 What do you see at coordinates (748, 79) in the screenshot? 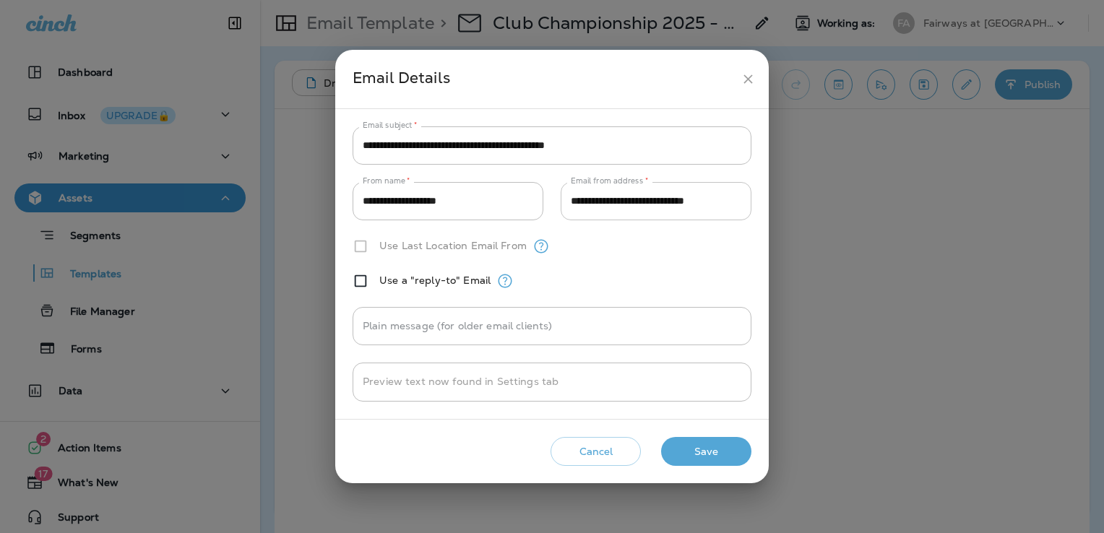
I see `button: close` at bounding box center [748, 79].